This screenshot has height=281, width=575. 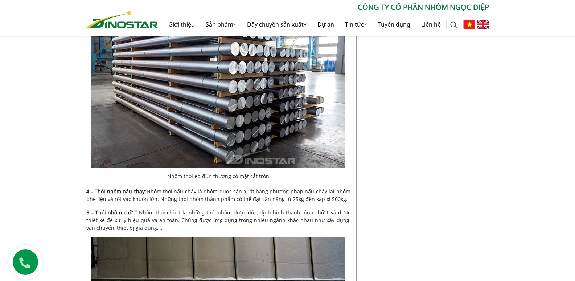 What do you see at coordinates (277, 24) in the screenshot?
I see `a: Dây chuyền sản xuất` at bounding box center [277, 24].